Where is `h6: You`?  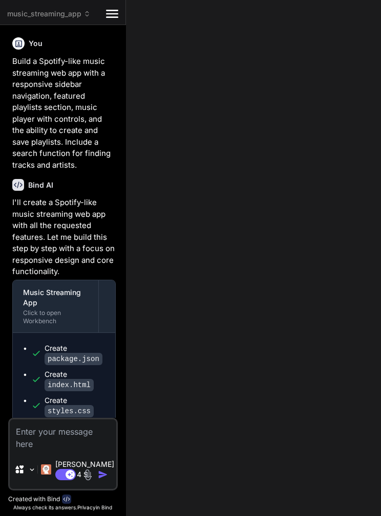
h6: You is located at coordinates (35, 43).